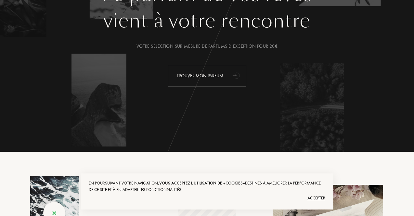 The image size is (414, 216). Describe the element at coordinates (207, 76) in the screenshot. I see `div: Trouver mon parfum` at that location.